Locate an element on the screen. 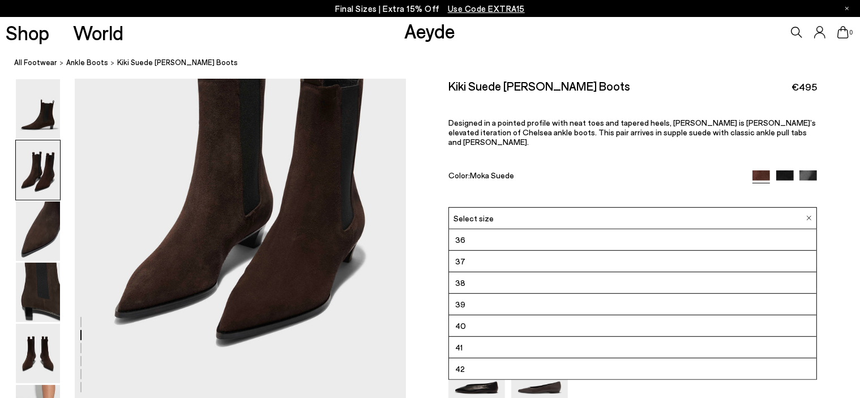  span: 39 is located at coordinates (460, 304).